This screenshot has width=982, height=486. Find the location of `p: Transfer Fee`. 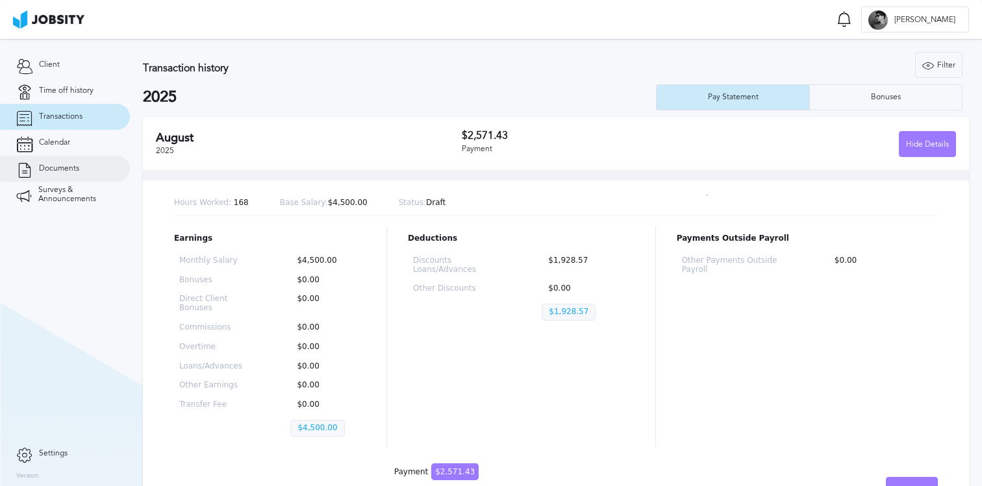

p: Transfer Fee is located at coordinates (214, 405).